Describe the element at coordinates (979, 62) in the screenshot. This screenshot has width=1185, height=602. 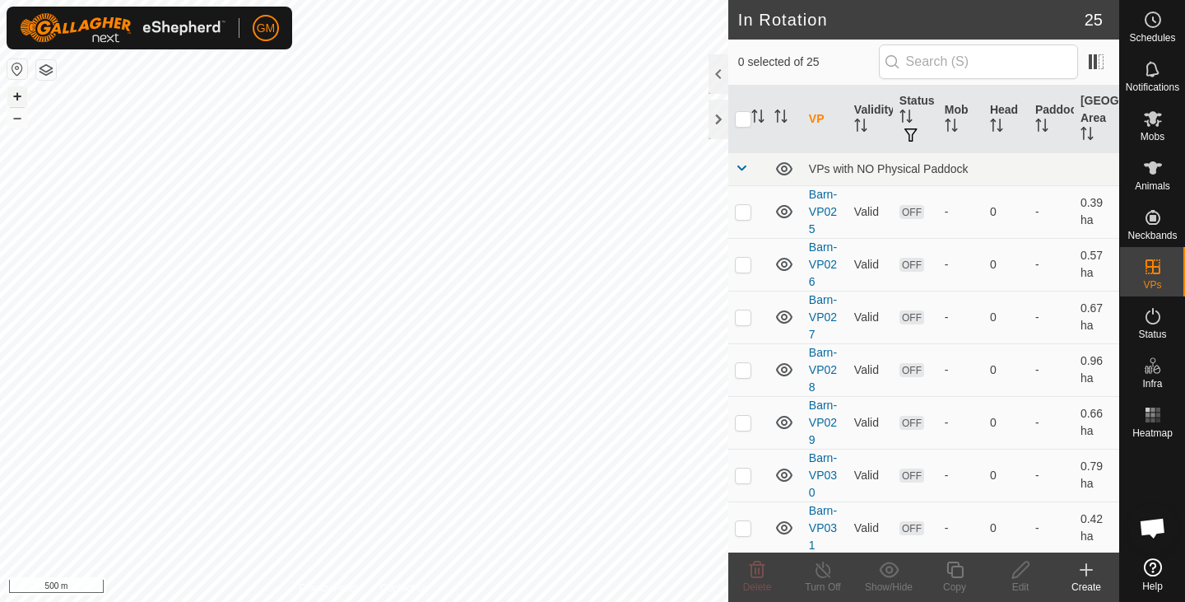
I see `input: Search (S)` at that location.